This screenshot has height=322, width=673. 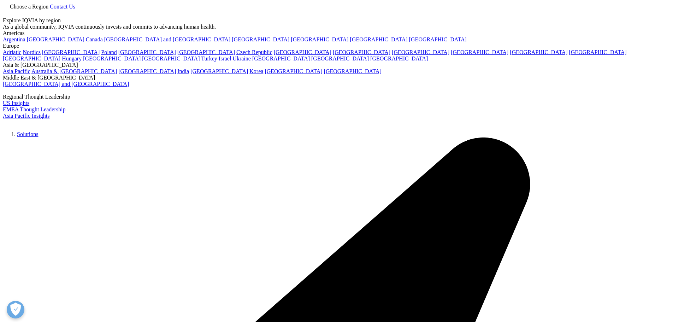 What do you see at coordinates (256, 71) in the screenshot?
I see `a: Korea` at bounding box center [256, 71].